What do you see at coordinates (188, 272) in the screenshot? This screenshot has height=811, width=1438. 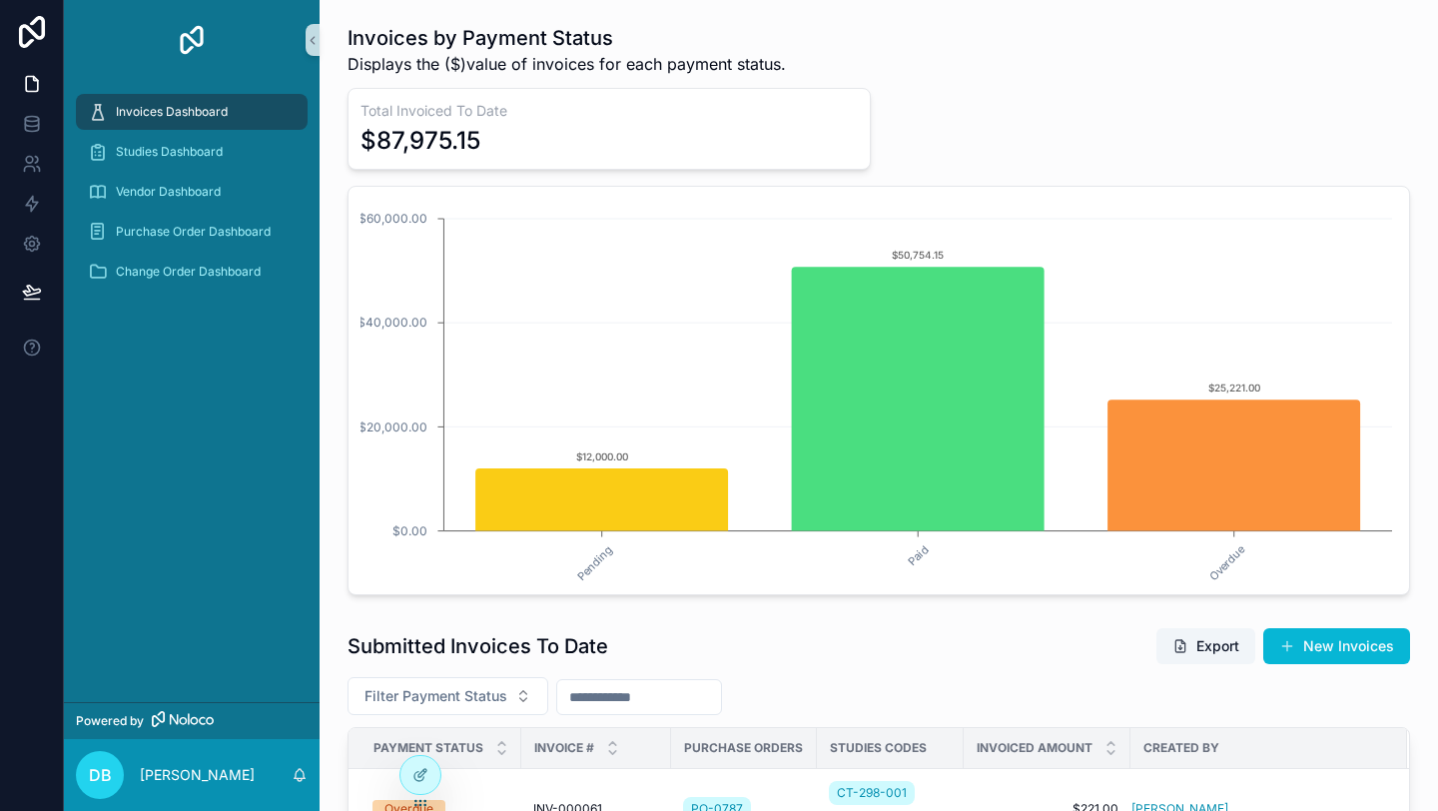 I see `span: Change Order Dashboard` at bounding box center [188, 272].